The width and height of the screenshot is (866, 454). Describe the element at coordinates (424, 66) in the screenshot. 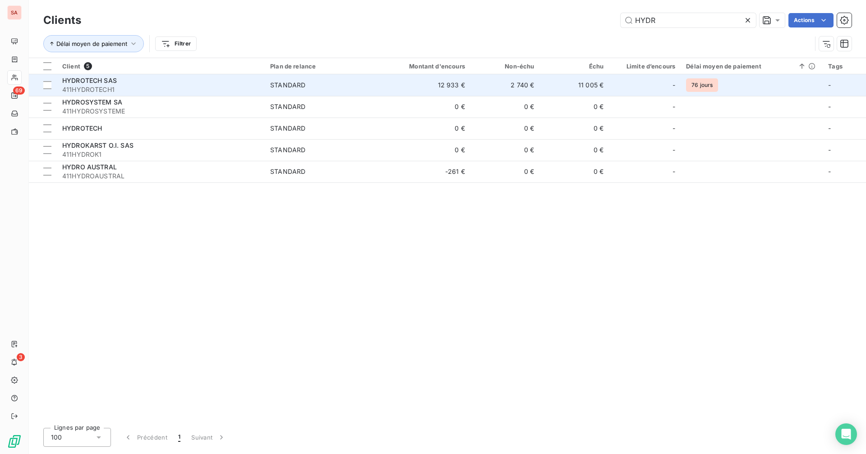

I see `div: Montant d'encours` at that location.